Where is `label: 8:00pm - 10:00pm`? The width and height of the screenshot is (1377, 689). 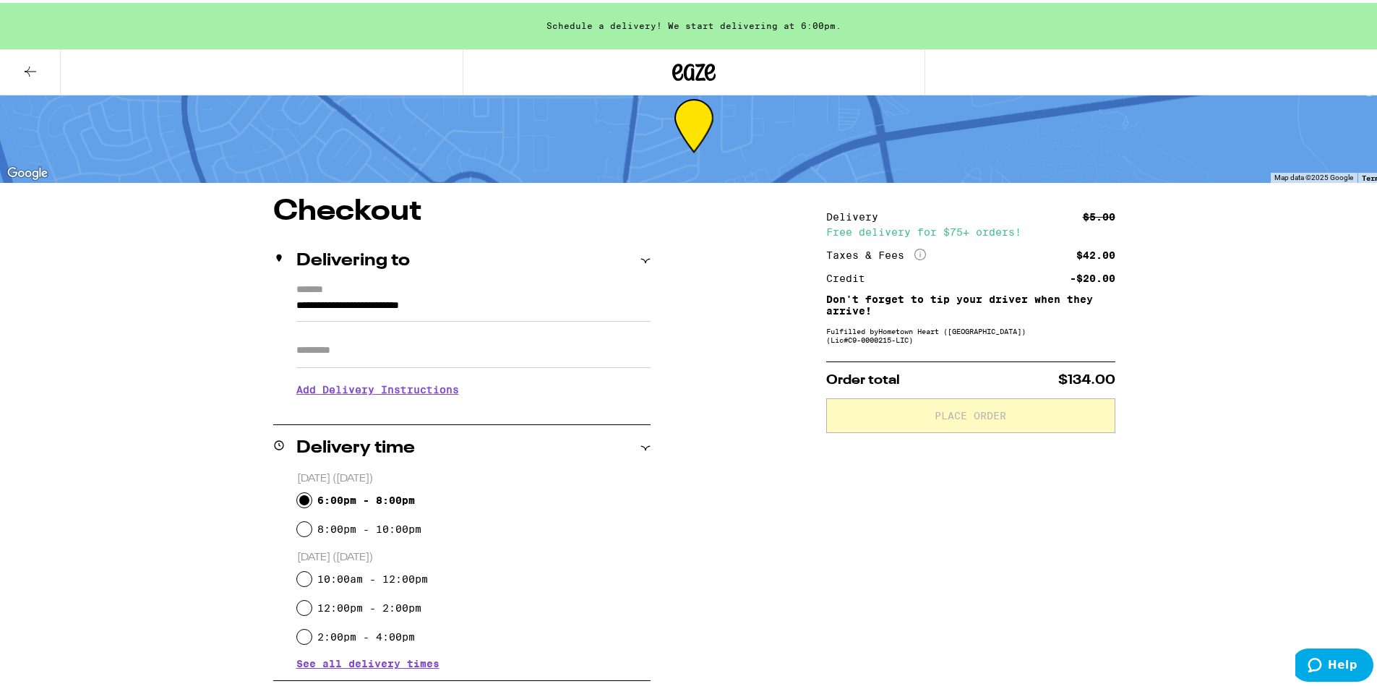
label: 8:00pm - 10:00pm is located at coordinates (369, 526).